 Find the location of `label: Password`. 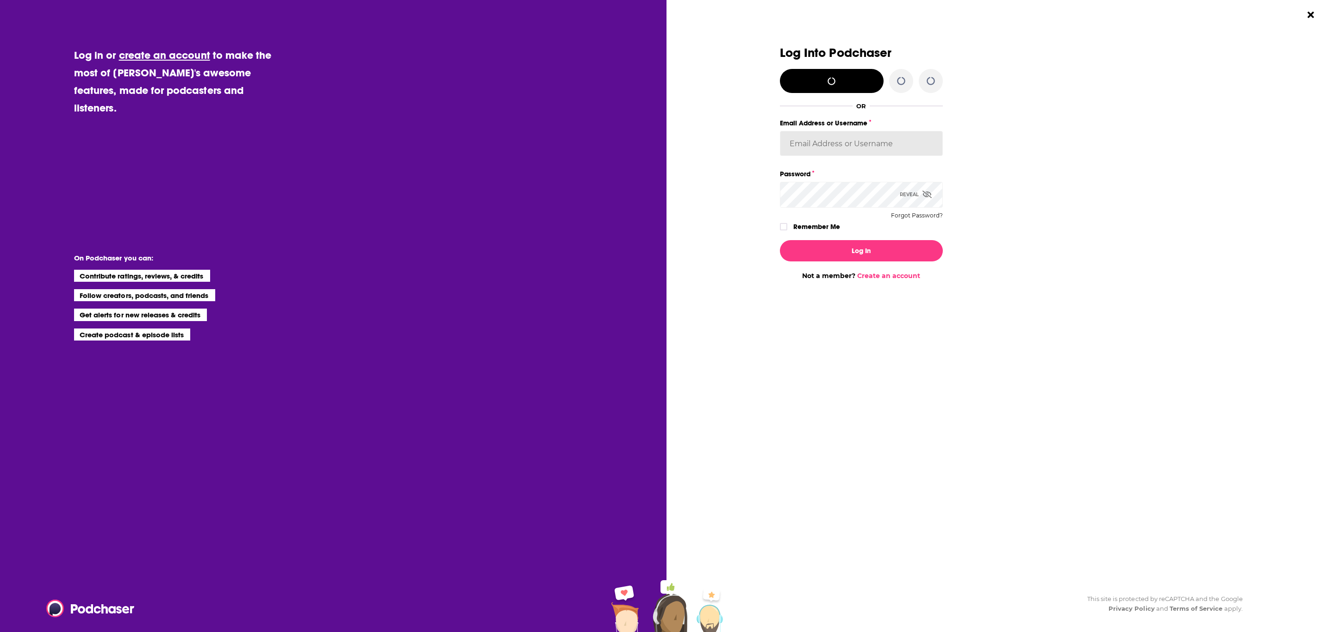

label: Password is located at coordinates (862, 174).